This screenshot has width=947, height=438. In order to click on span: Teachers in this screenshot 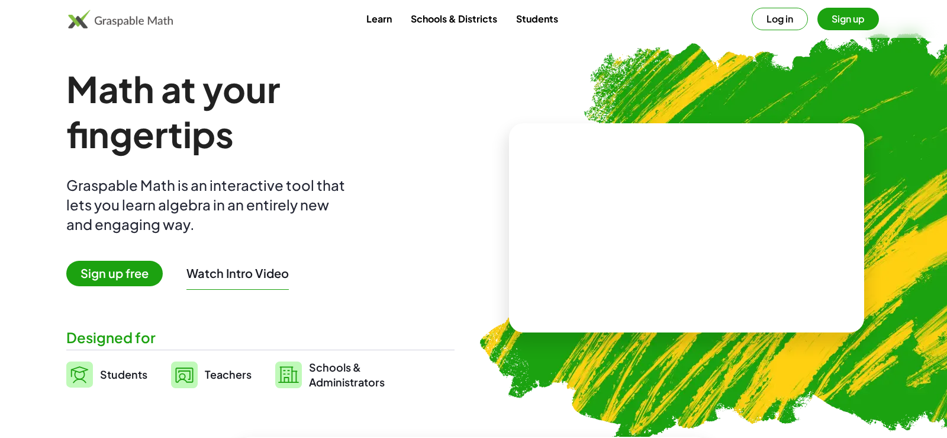, I will do `click(228, 374)`.